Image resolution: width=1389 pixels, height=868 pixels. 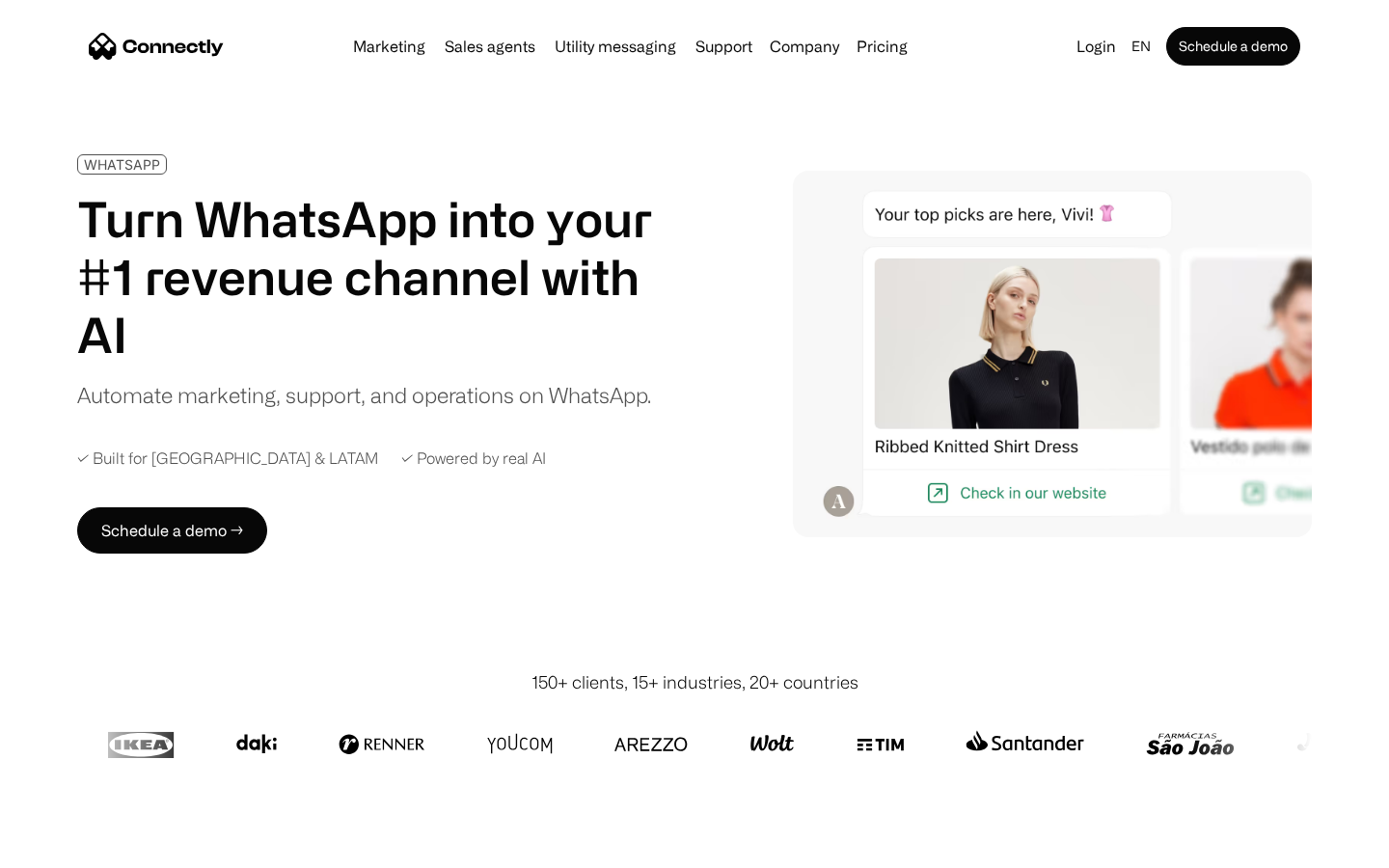 What do you see at coordinates (77, 848) in the screenshot?
I see `ul: Language list` at bounding box center [77, 848].